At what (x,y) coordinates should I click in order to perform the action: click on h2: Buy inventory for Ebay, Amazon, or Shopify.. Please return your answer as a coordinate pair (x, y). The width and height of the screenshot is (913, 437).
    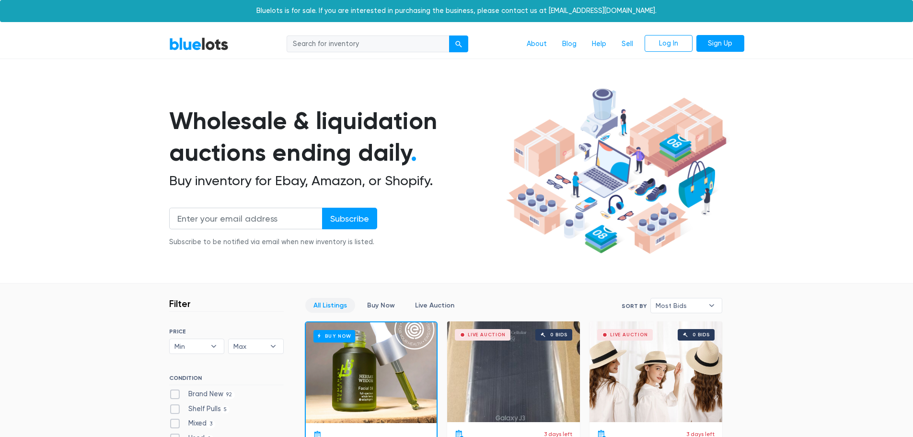
    Looking at the image, I should click on (336, 181).